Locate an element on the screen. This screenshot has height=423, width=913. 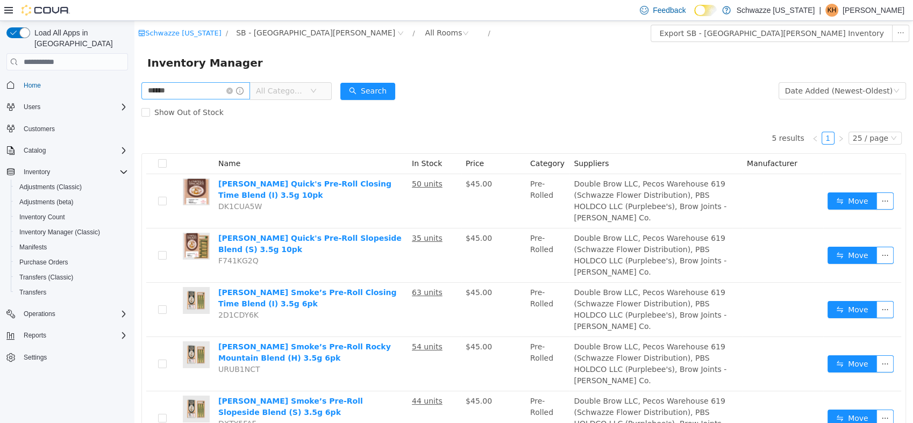
li: 1 is located at coordinates (694, 117).